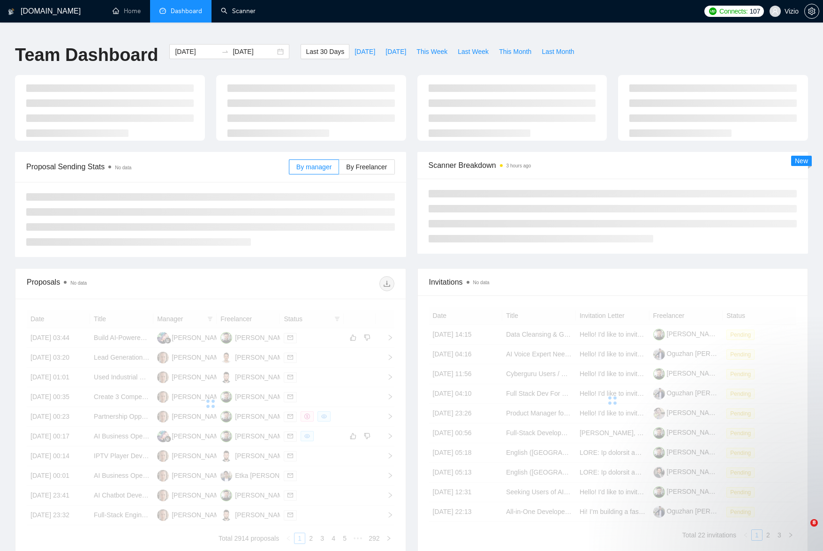 The width and height of the screenshot is (823, 551). What do you see at coordinates (613, 282) in the screenshot?
I see `span: Invitations` at bounding box center [613, 282].